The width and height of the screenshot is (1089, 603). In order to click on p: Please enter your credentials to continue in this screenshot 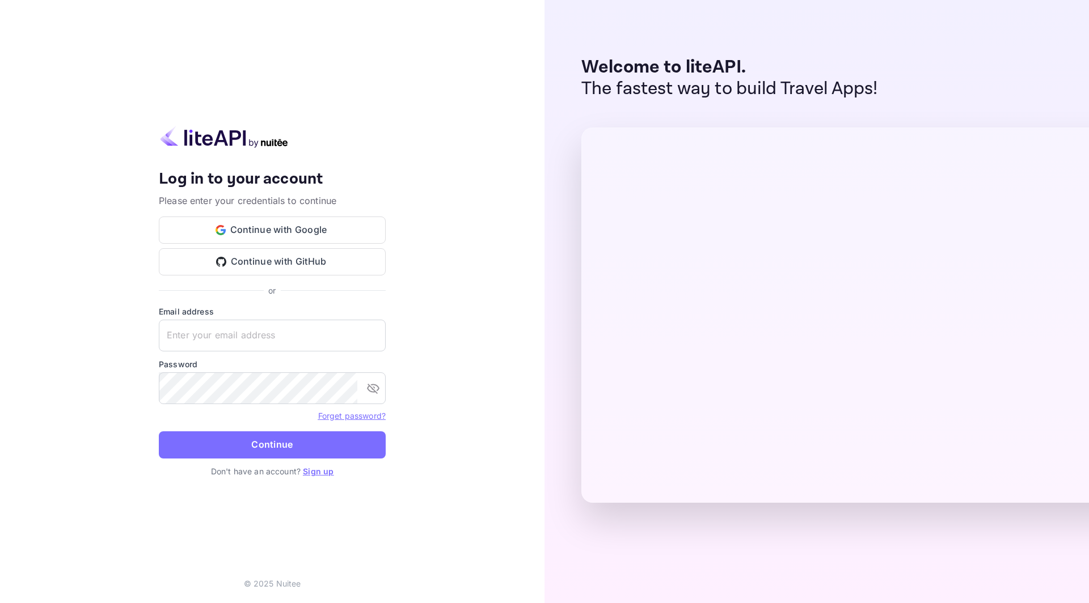, I will do `click(272, 201)`.